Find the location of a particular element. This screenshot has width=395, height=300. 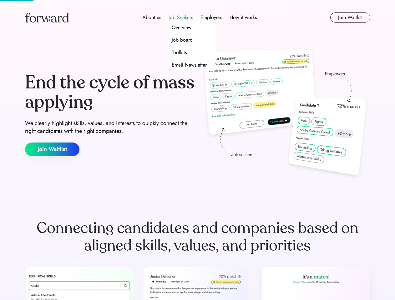

img: hero-image.png is located at coordinates (285, 115).